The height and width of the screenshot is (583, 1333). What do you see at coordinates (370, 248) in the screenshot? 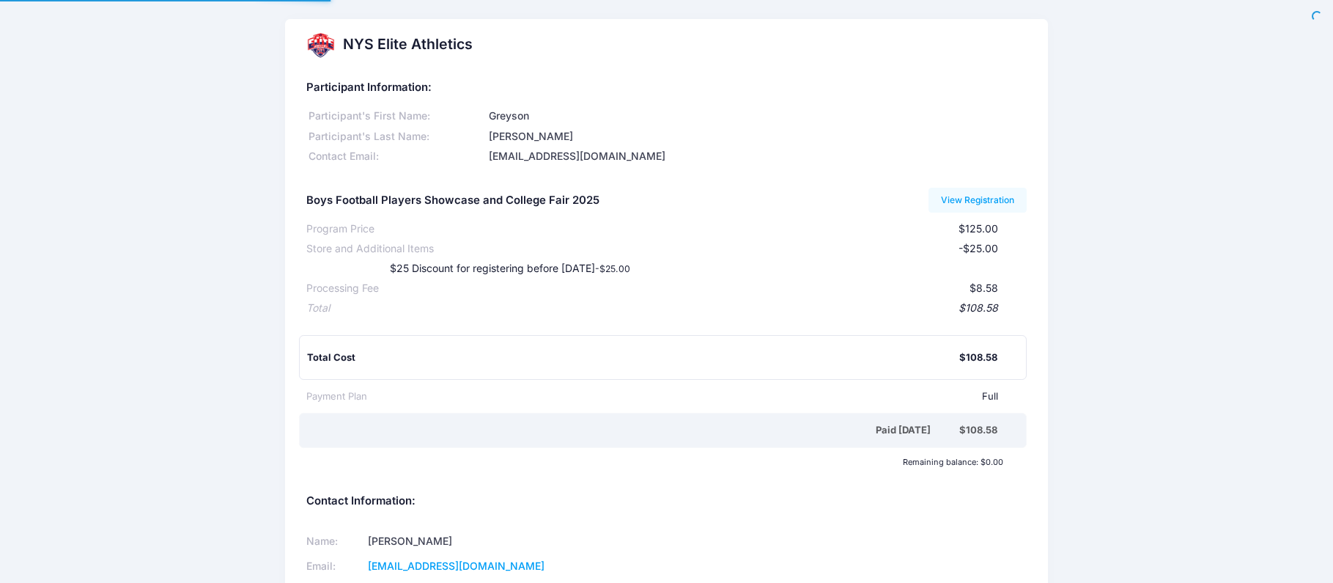
I see `div: Store and Additional Items` at bounding box center [370, 248].